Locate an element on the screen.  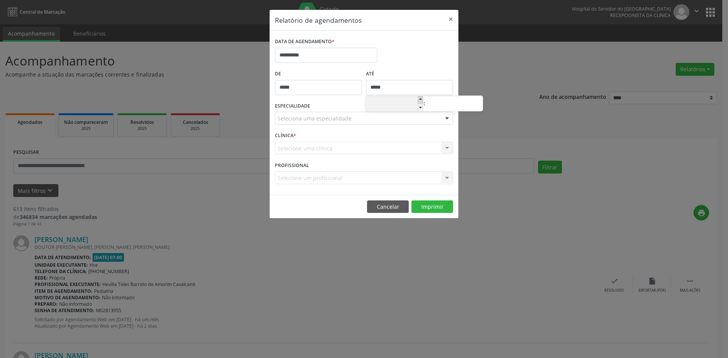
label: DATA DE AGENDAMENTO is located at coordinates (305, 42).